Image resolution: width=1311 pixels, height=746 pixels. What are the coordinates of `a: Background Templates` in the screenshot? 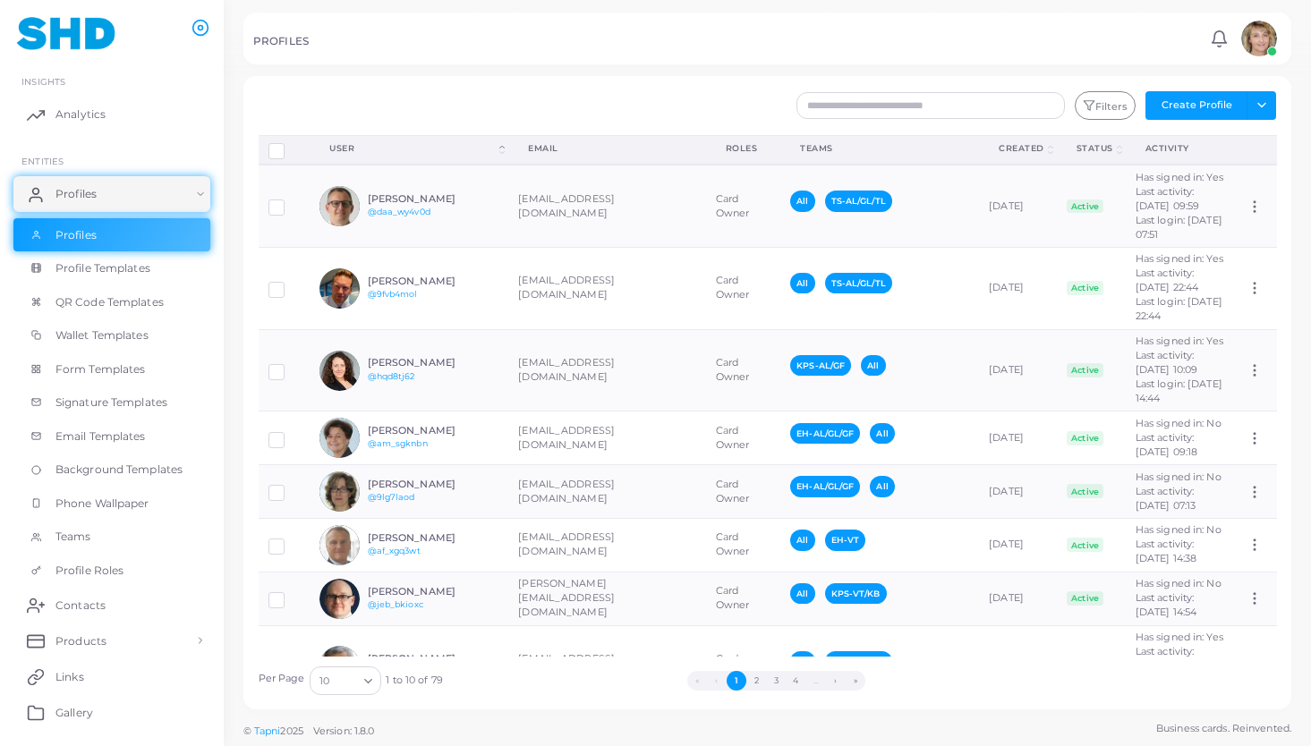 It's located at (112, 470).